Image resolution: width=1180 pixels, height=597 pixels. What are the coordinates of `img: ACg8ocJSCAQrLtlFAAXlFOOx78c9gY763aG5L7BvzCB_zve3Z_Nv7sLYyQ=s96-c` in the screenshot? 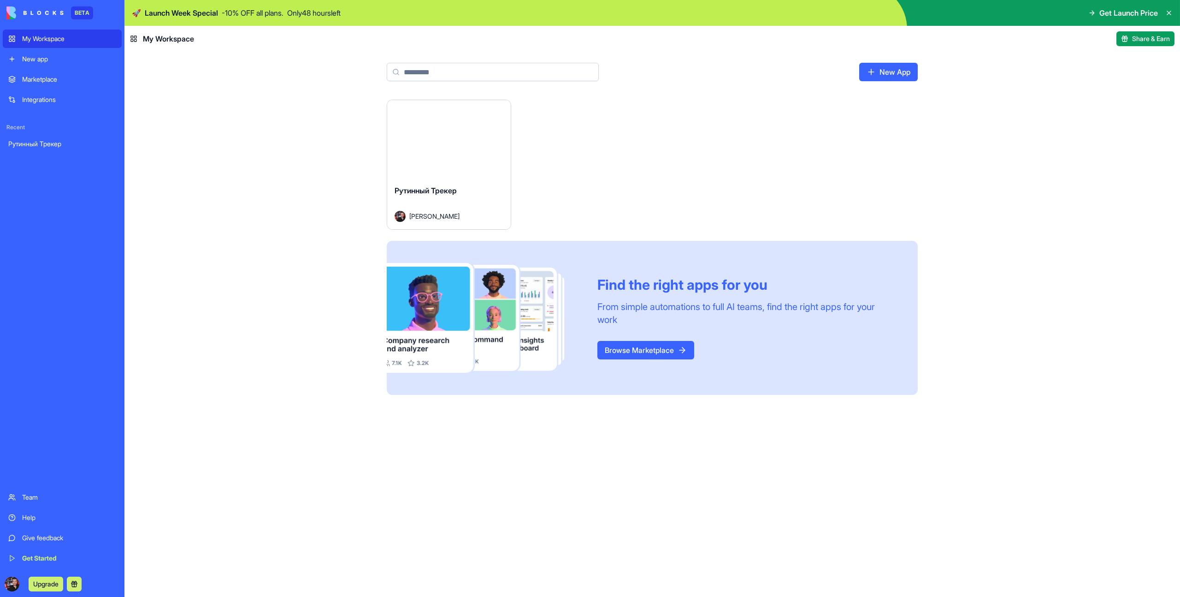 It's located at (12, 584).